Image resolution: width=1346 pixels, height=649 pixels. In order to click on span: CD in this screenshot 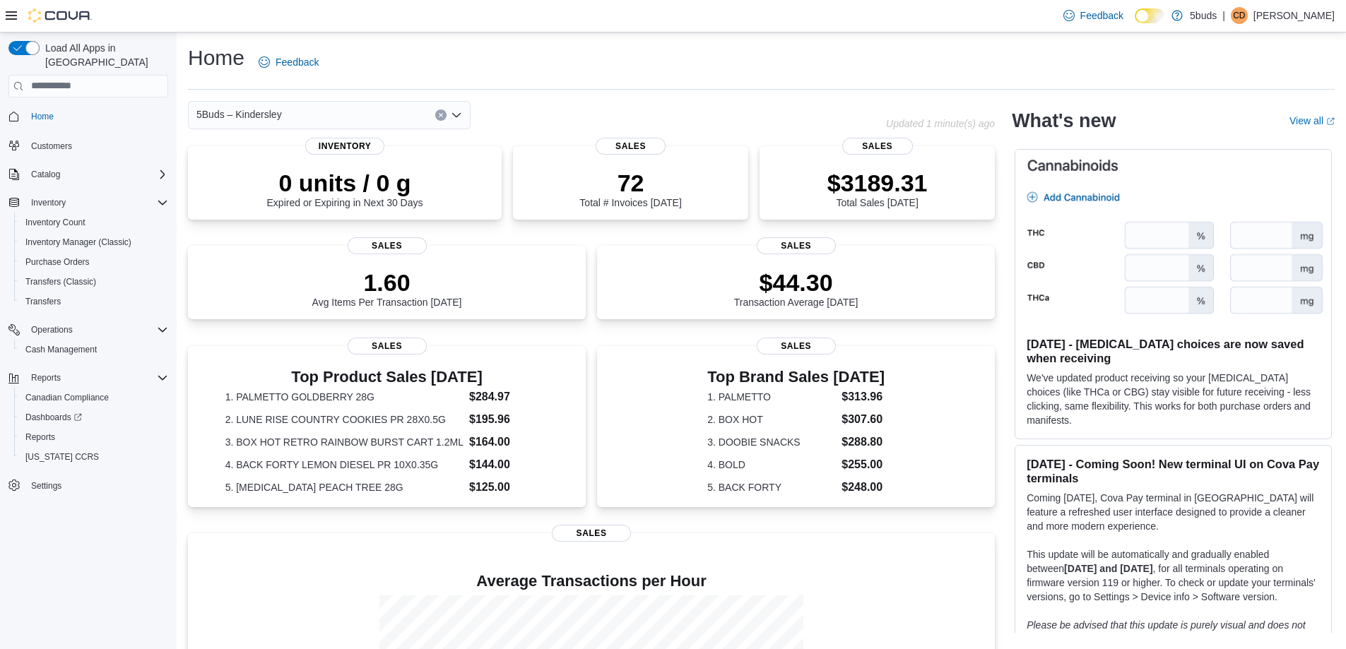, I will do `click(1239, 16)`.